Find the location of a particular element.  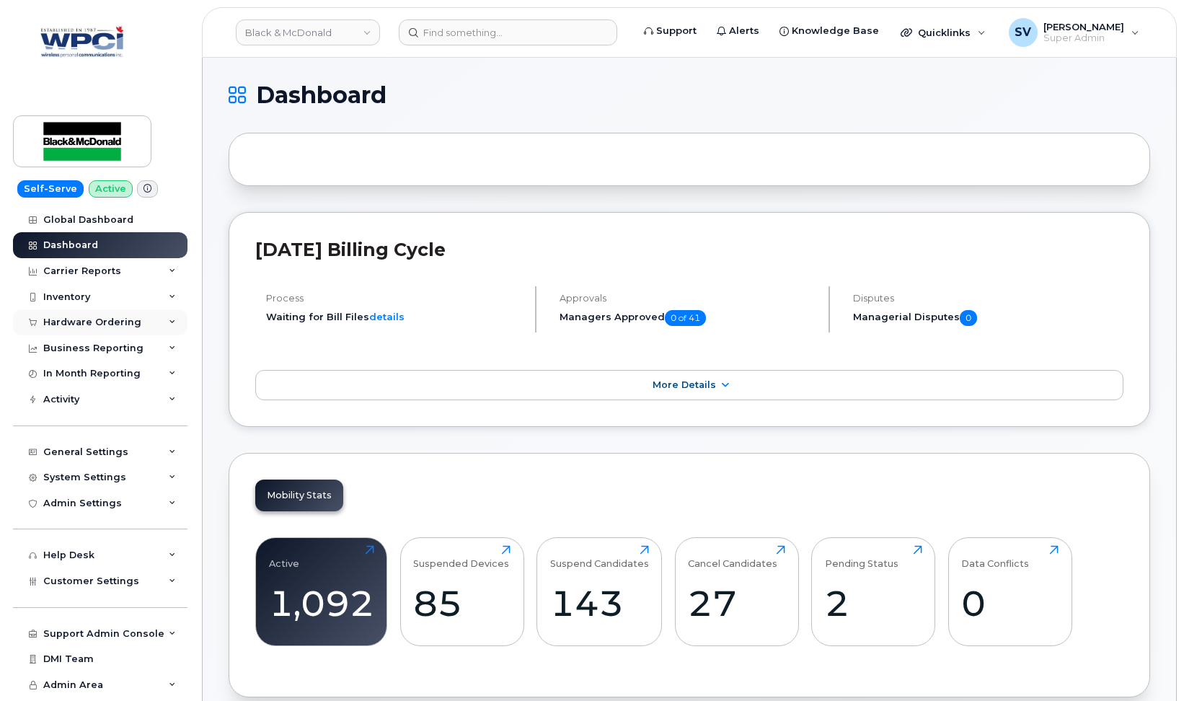

div: 143 is located at coordinates (599, 603).